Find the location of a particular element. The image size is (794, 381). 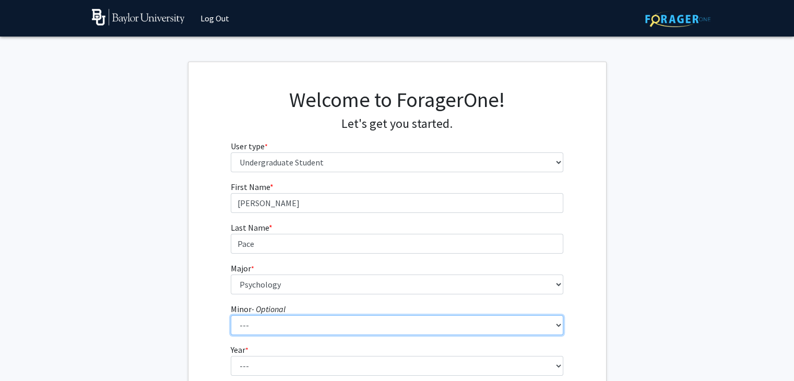

label: Minor is located at coordinates (258, 309).